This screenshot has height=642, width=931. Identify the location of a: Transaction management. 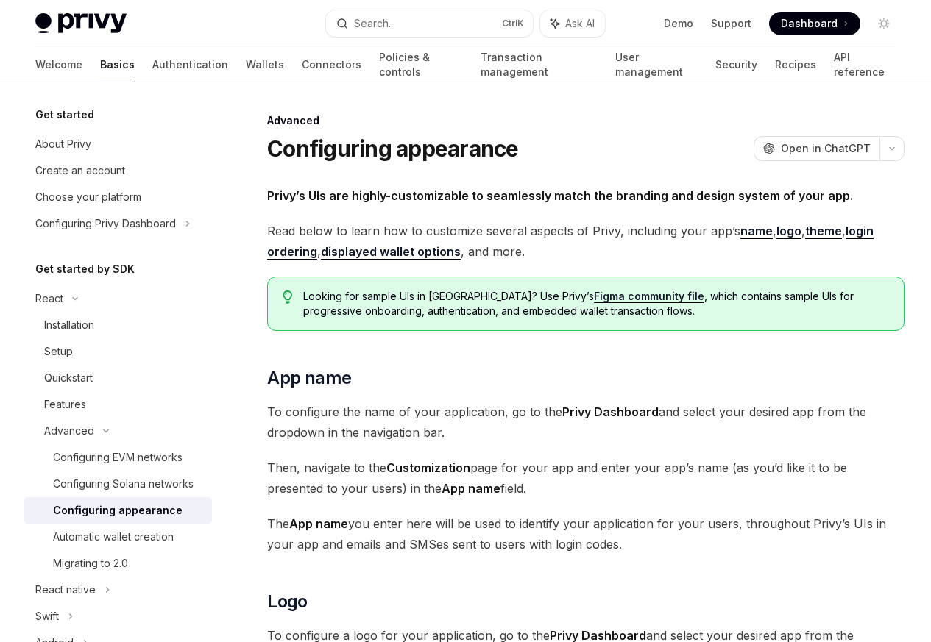
(539, 65).